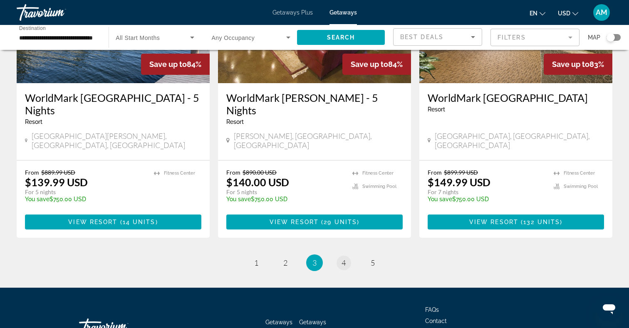  I want to click on button: User Menu, so click(602, 12).